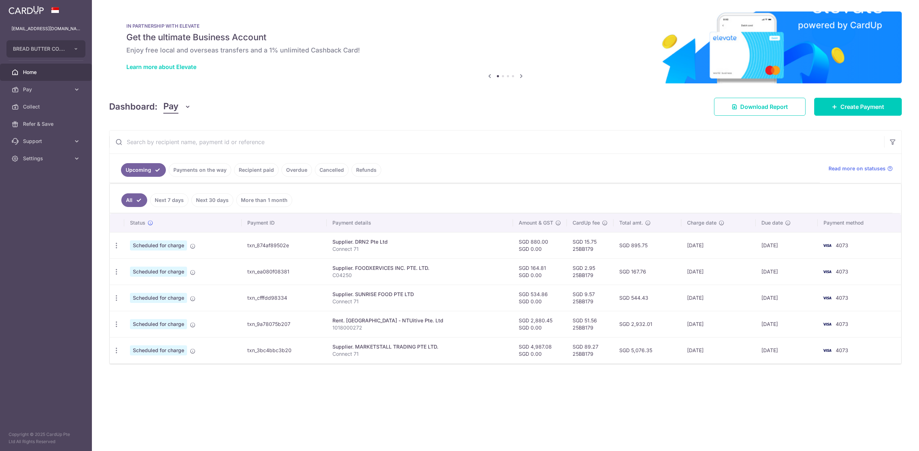 The width and height of the screenshot is (919, 451). Describe the element at coordinates (647, 245) in the screenshot. I see `td: SGD 895.75` at that location.